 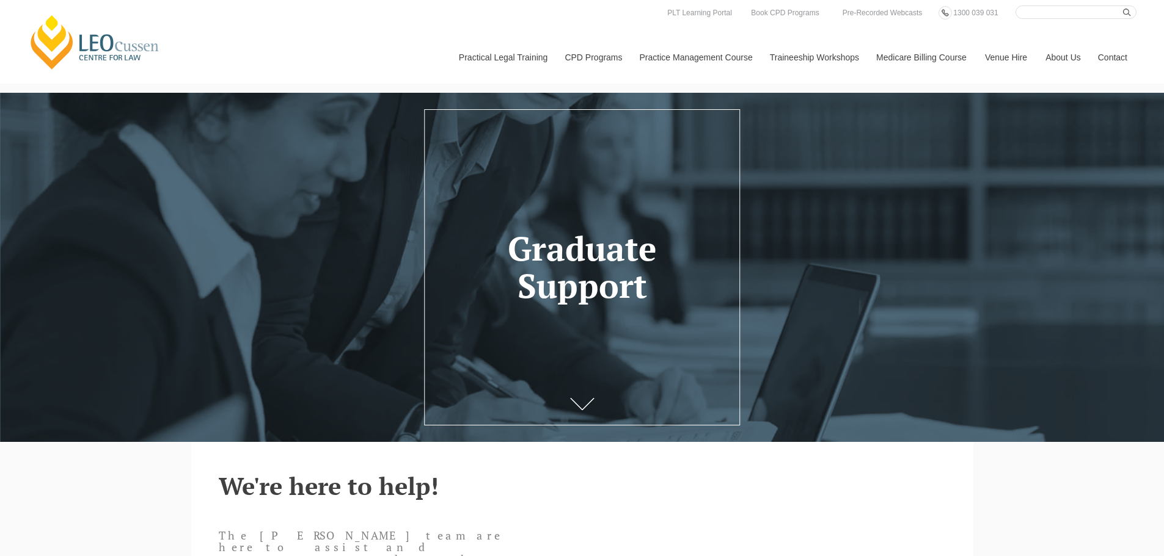 What do you see at coordinates (784, 13) in the screenshot?
I see `a: Book CPD Programs` at bounding box center [784, 13].